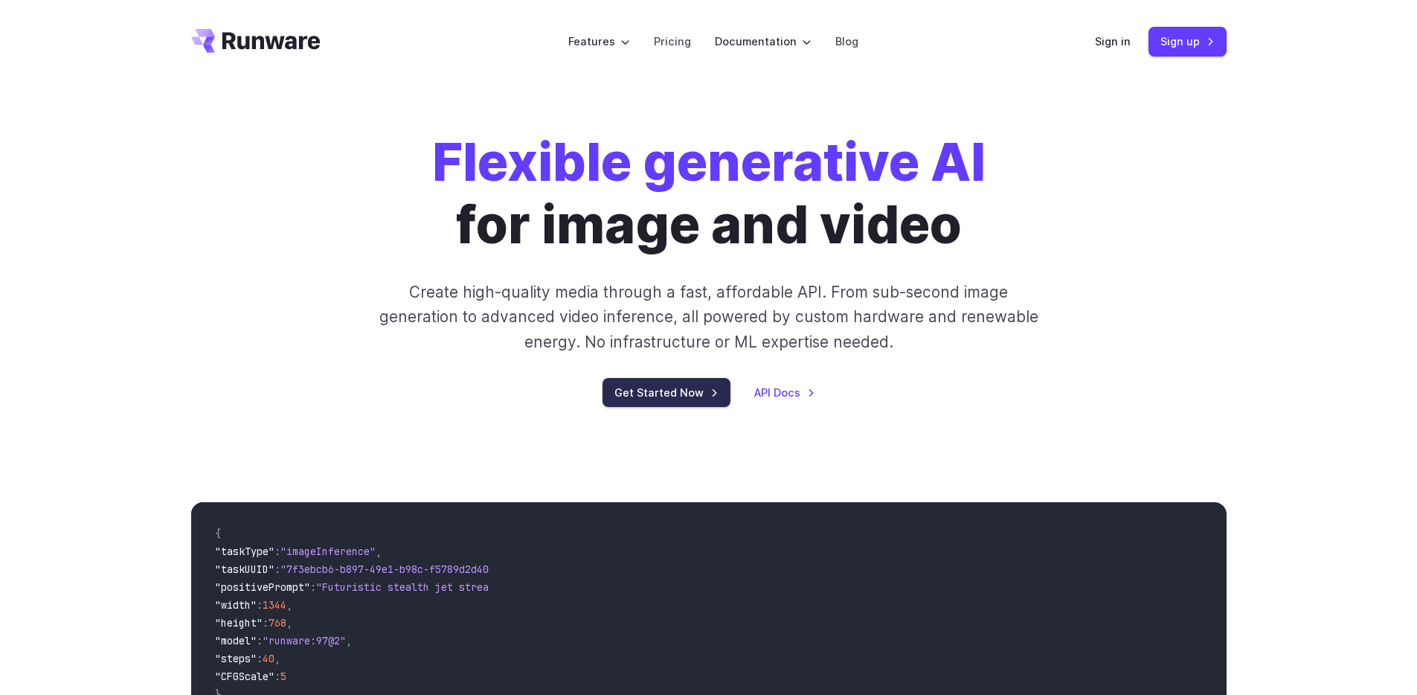 The width and height of the screenshot is (1417, 695). I want to click on h1: for image and video, so click(709, 193).